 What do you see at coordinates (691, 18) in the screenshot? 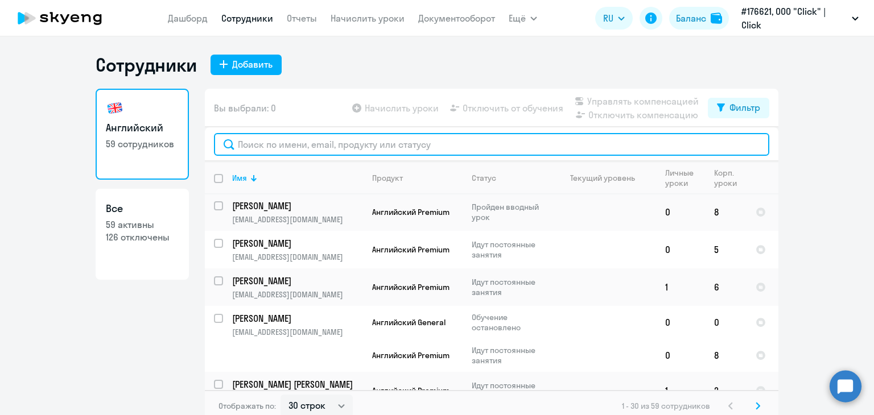
I see `div: Баланс` at bounding box center [691, 18].